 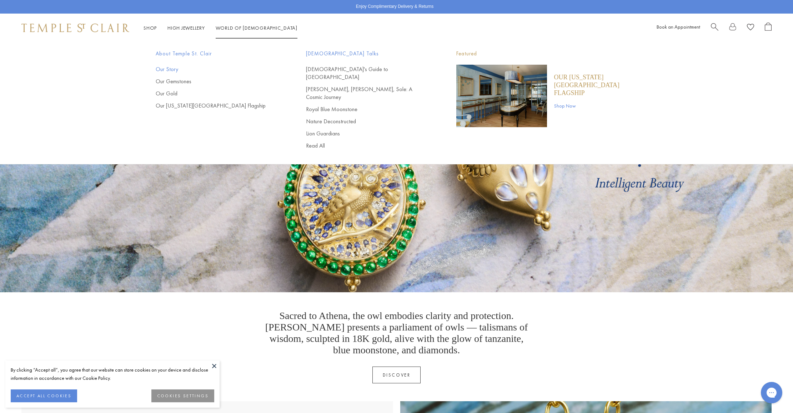 I want to click on a: Discover, so click(x=397, y=375).